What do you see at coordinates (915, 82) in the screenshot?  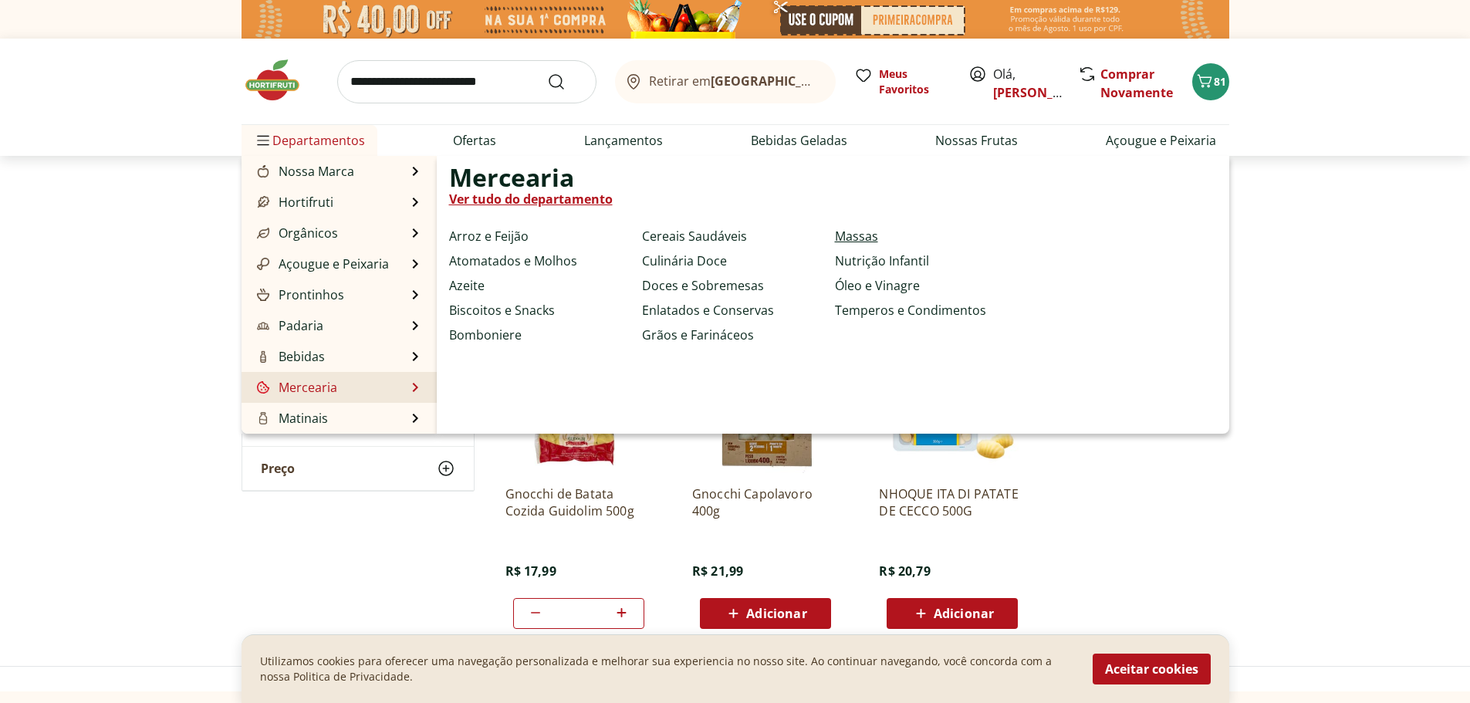 I see `span: Meus Favoritos` at bounding box center [915, 82].